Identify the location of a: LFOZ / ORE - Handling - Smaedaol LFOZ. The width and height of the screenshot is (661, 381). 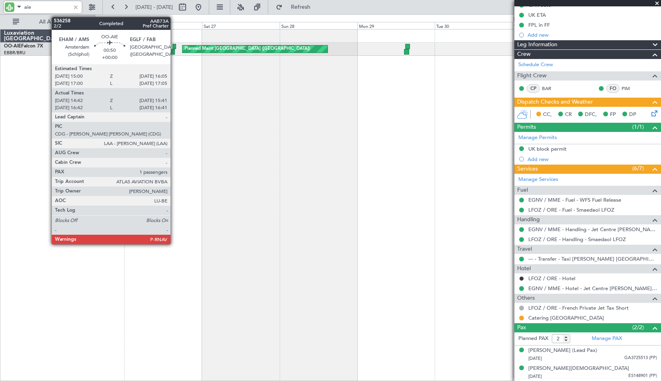
(577, 239).